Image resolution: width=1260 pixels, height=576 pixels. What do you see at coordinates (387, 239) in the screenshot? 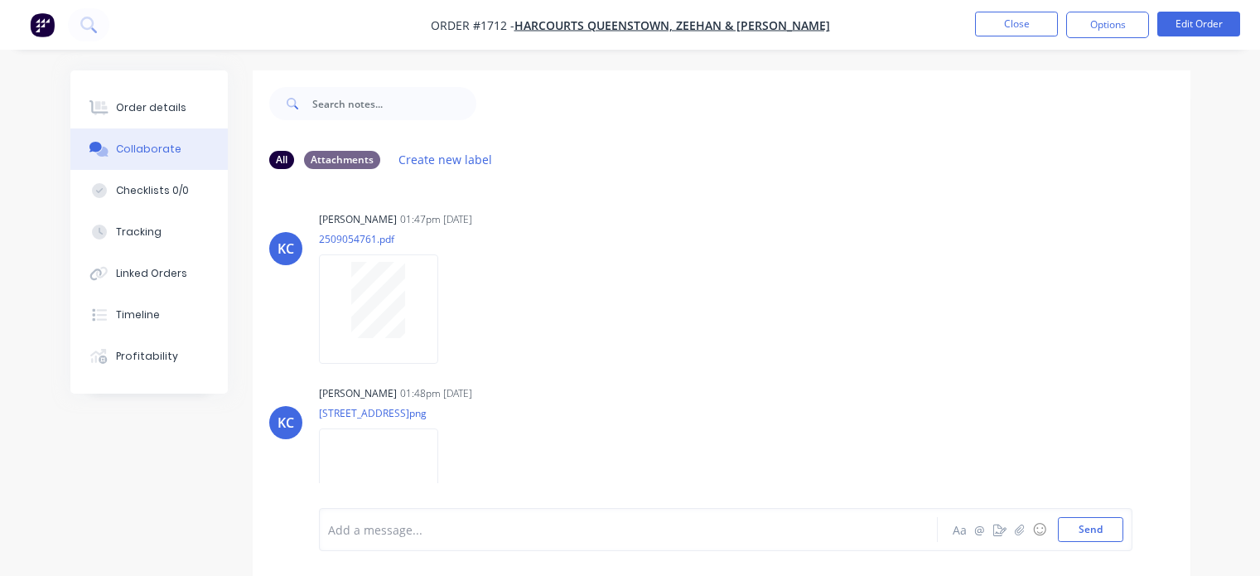
I see `p: 2509054761.pdf` at bounding box center [387, 239].